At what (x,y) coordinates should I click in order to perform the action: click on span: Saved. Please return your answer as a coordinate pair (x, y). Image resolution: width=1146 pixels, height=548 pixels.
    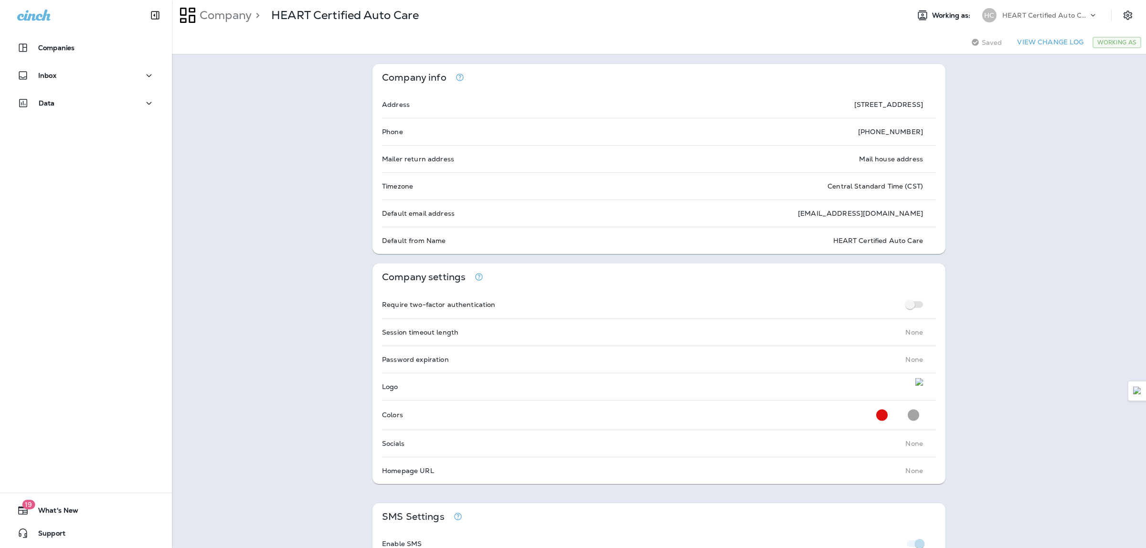
    Looking at the image, I should click on (992, 43).